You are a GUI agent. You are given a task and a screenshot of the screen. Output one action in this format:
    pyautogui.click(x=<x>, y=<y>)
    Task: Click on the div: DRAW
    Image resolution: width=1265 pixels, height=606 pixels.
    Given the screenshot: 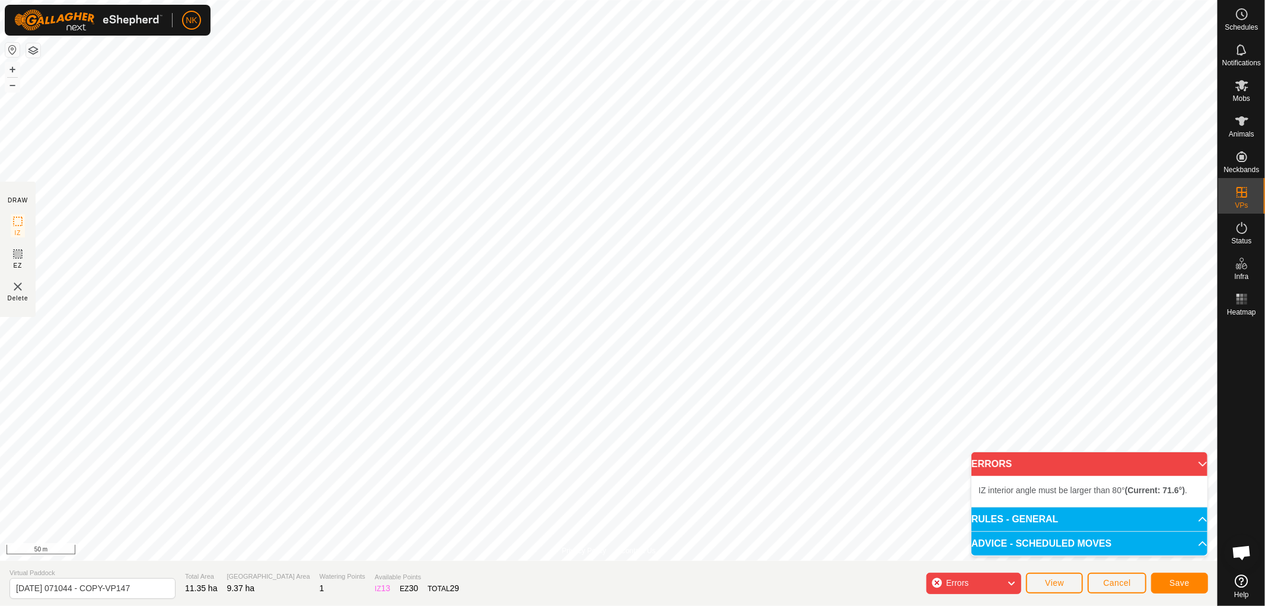 What is the action you would take?
    pyautogui.click(x=18, y=200)
    